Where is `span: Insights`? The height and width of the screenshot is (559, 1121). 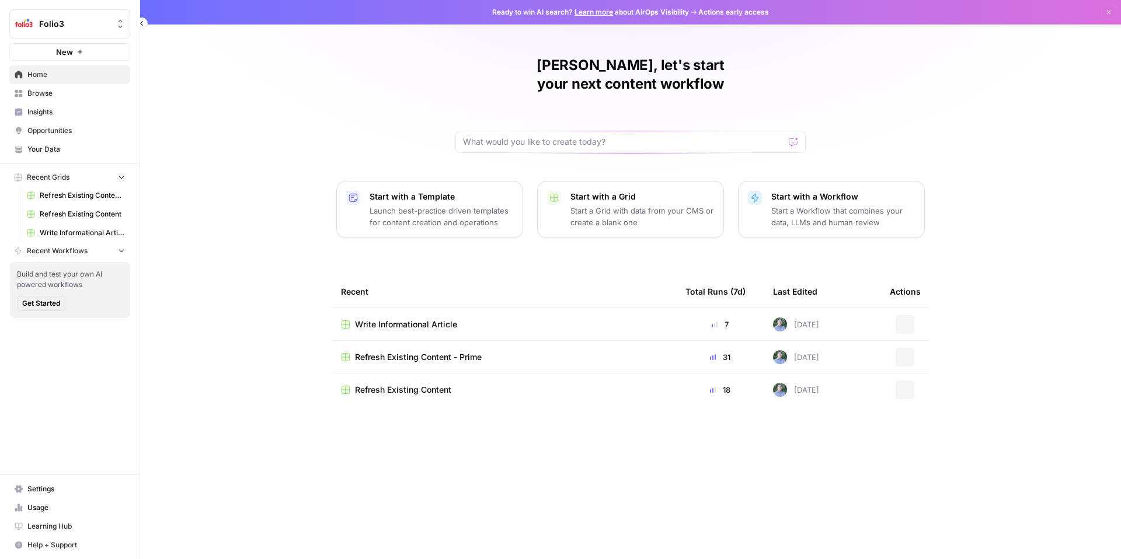
span: Insights is located at coordinates (76, 112).